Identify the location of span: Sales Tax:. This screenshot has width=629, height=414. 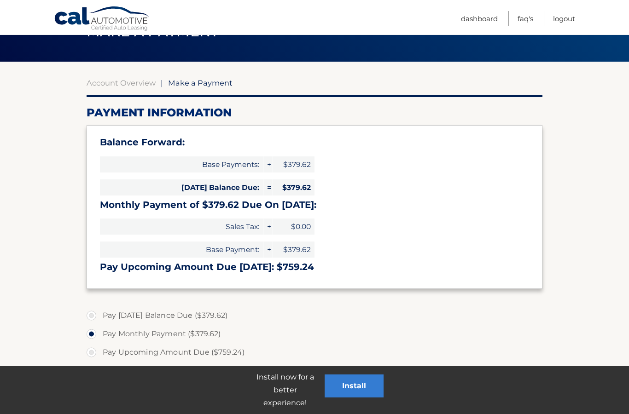
(181, 226).